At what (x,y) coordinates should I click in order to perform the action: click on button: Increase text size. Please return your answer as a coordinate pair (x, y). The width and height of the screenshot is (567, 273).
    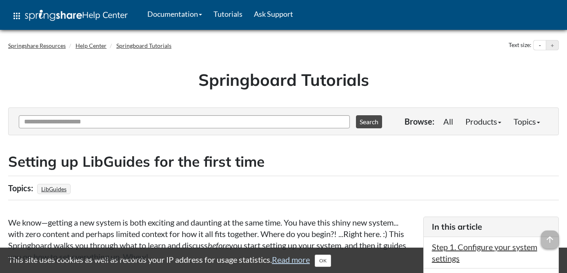
    Looking at the image, I should click on (552, 45).